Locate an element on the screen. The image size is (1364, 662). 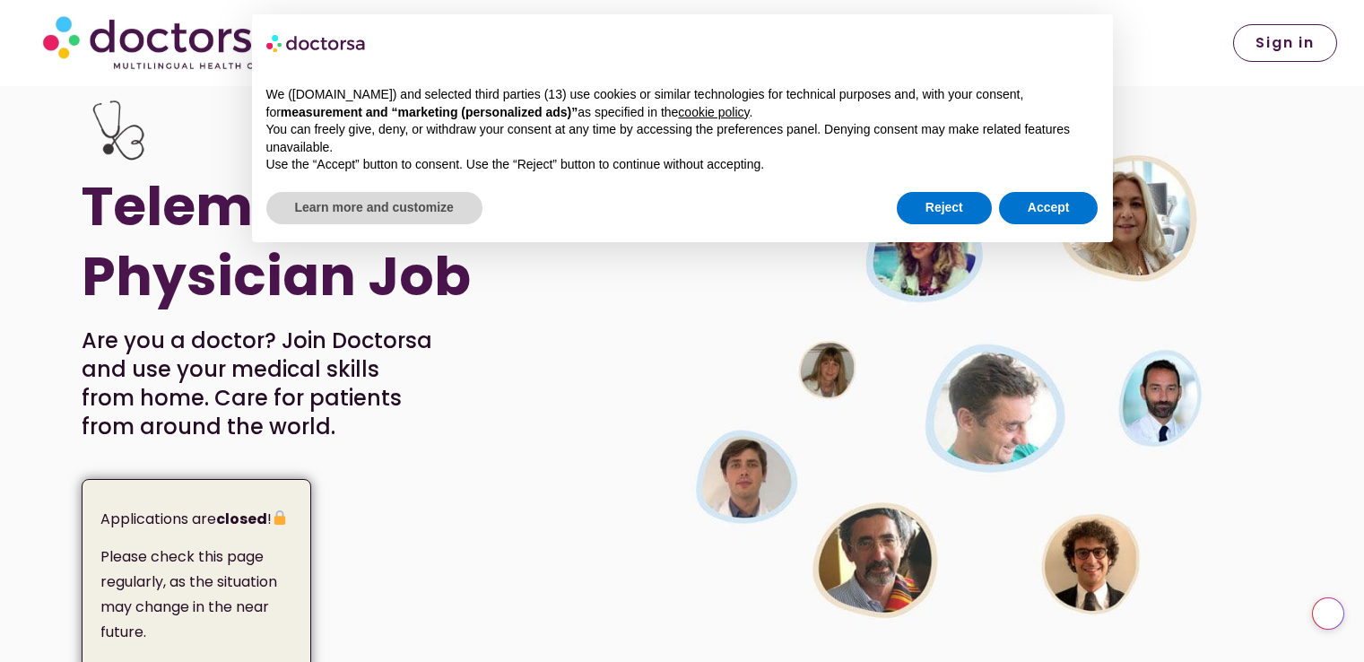
button: Reject is located at coordinates (945, 208).